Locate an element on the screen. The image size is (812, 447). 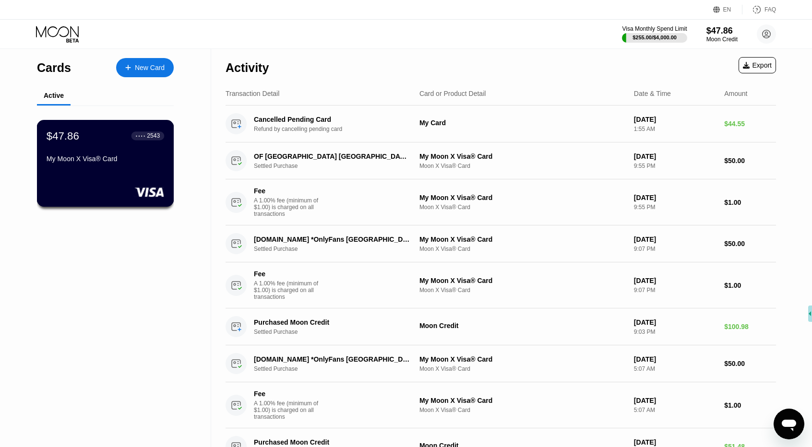
div: 1:55 AM is located at coordinates (675, 129).